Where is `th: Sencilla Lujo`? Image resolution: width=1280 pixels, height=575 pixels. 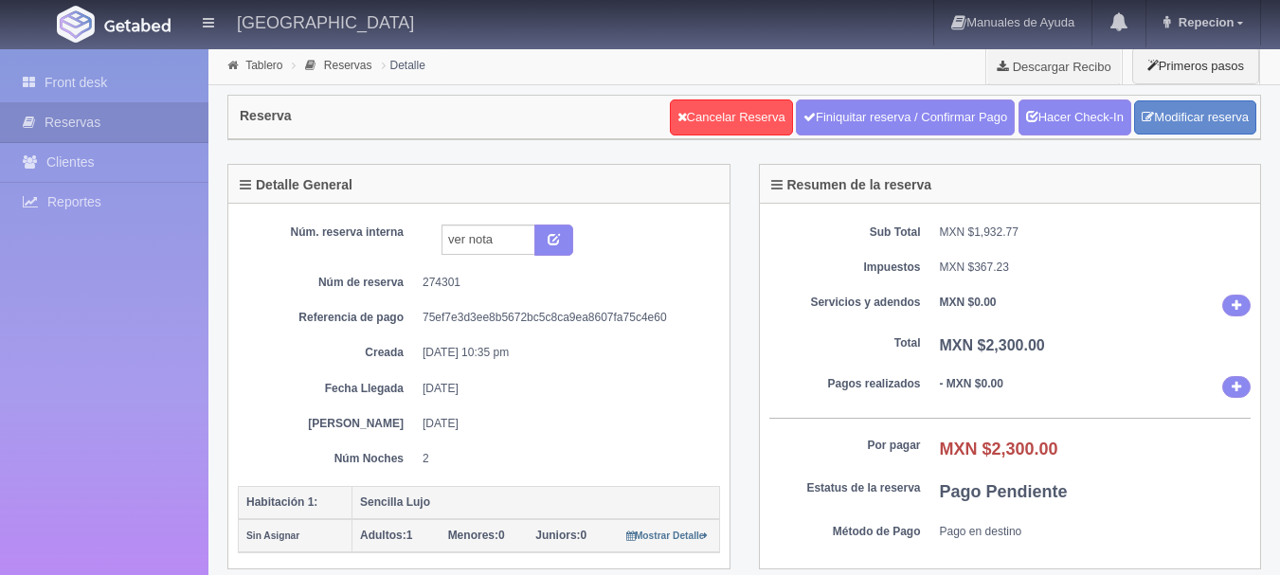 th: Sencilla Lujo is located at coordinates (536, 502).